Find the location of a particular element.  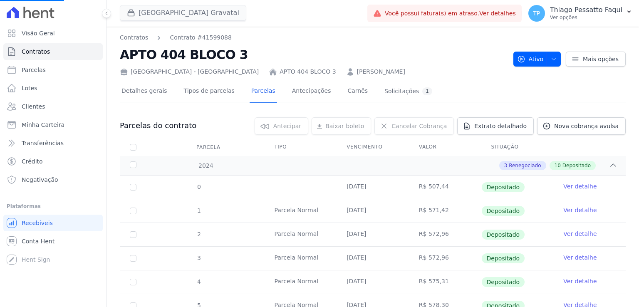

a: Visão Geral is located at coordinates (53, 33).